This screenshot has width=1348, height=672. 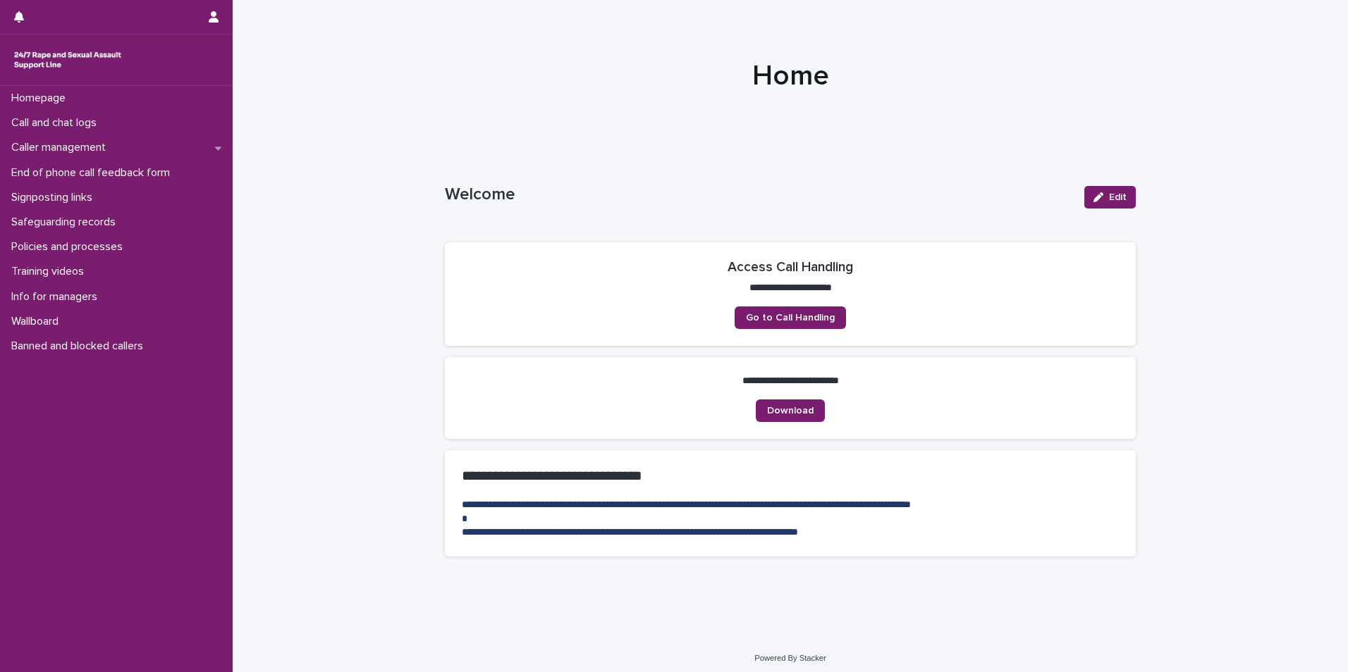 I want to click on p: Caller management, so click(x=61, y=147).